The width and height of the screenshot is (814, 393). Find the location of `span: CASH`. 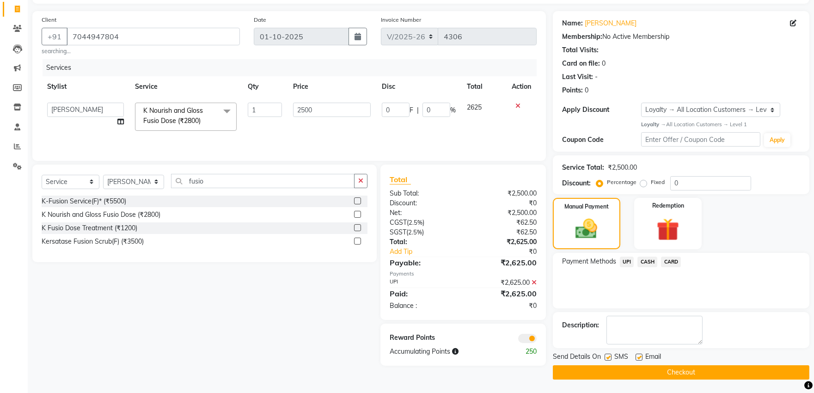

span: CASH is located at coordinates (647, 261).